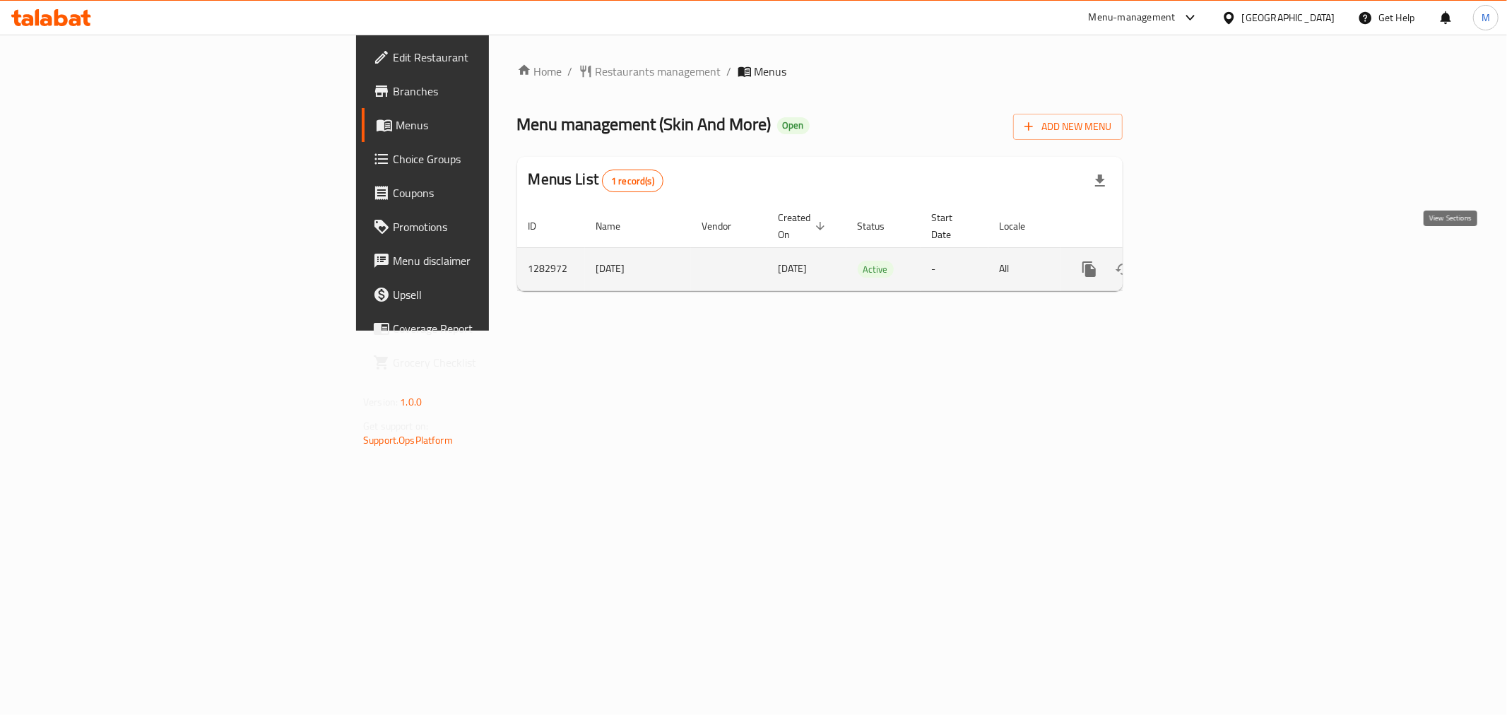  Describe the element at coordinates (596, 180) in the screenshot. I see `h2: Menus List` at that location.